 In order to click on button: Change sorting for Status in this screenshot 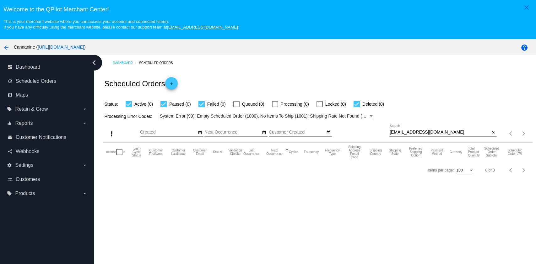, I will do `click(217, 152)`.